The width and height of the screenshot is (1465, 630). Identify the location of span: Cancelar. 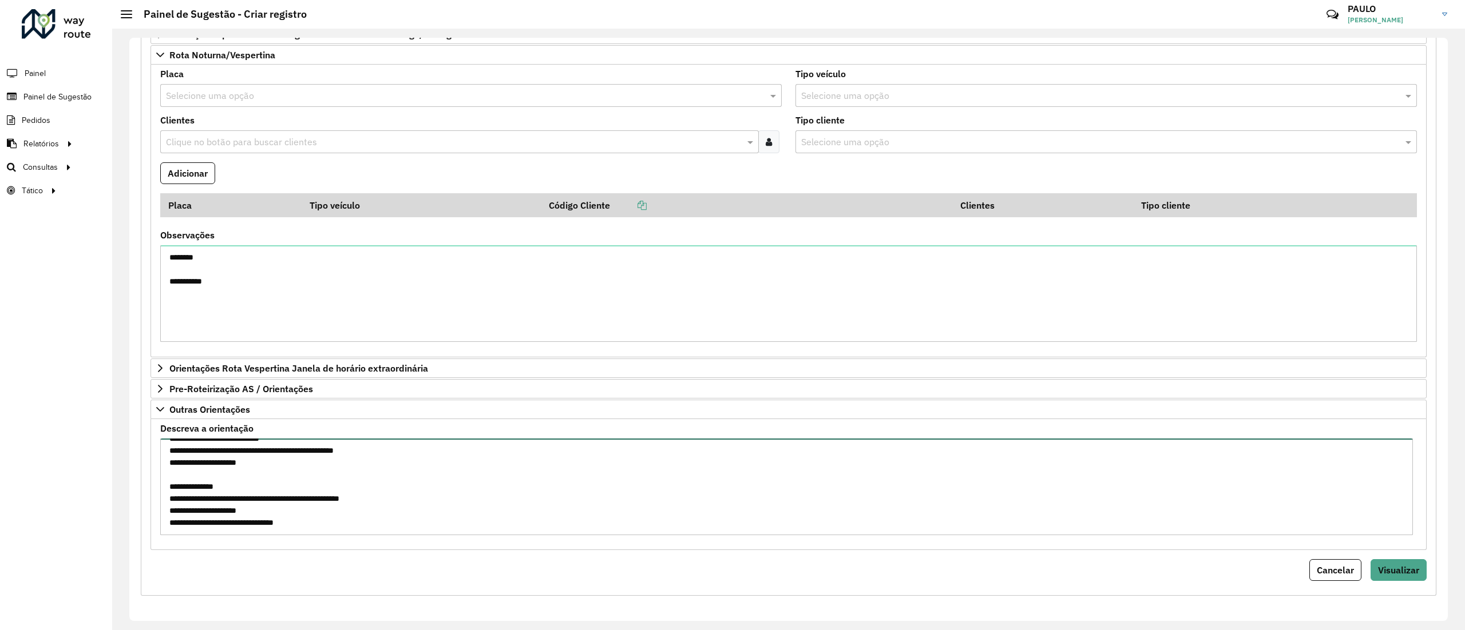
(1335, 570).